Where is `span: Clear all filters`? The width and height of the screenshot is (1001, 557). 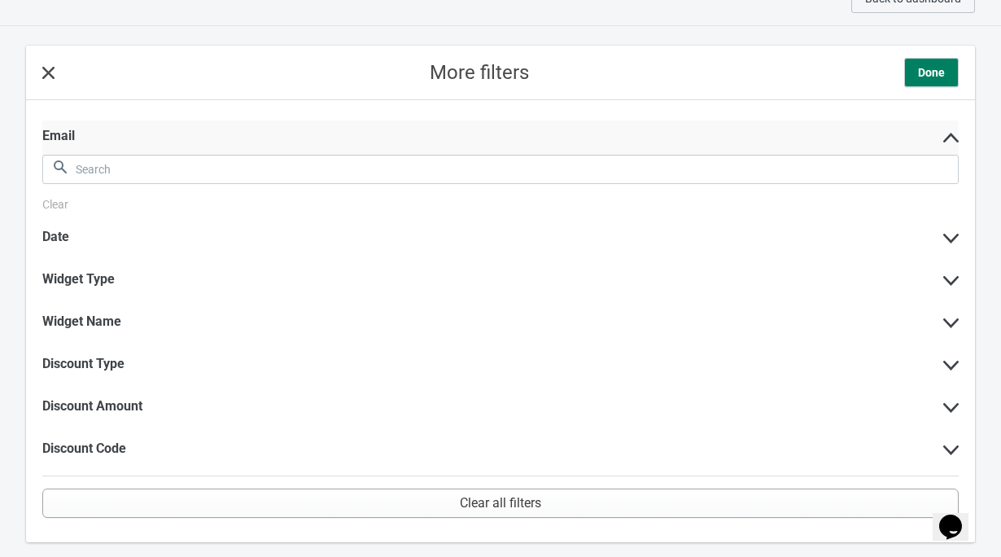
span: Clear all filters is located at coordinates (500, 503).